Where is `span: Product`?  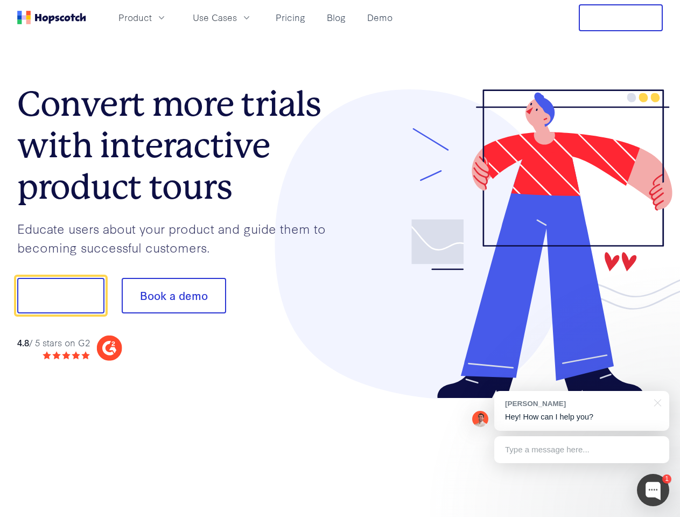 span: Product is located at coordinates (135, 17).